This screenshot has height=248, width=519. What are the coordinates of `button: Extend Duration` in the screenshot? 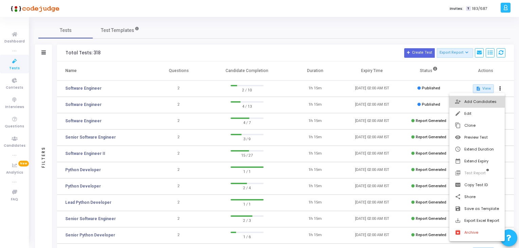 It's located at (477, 149).